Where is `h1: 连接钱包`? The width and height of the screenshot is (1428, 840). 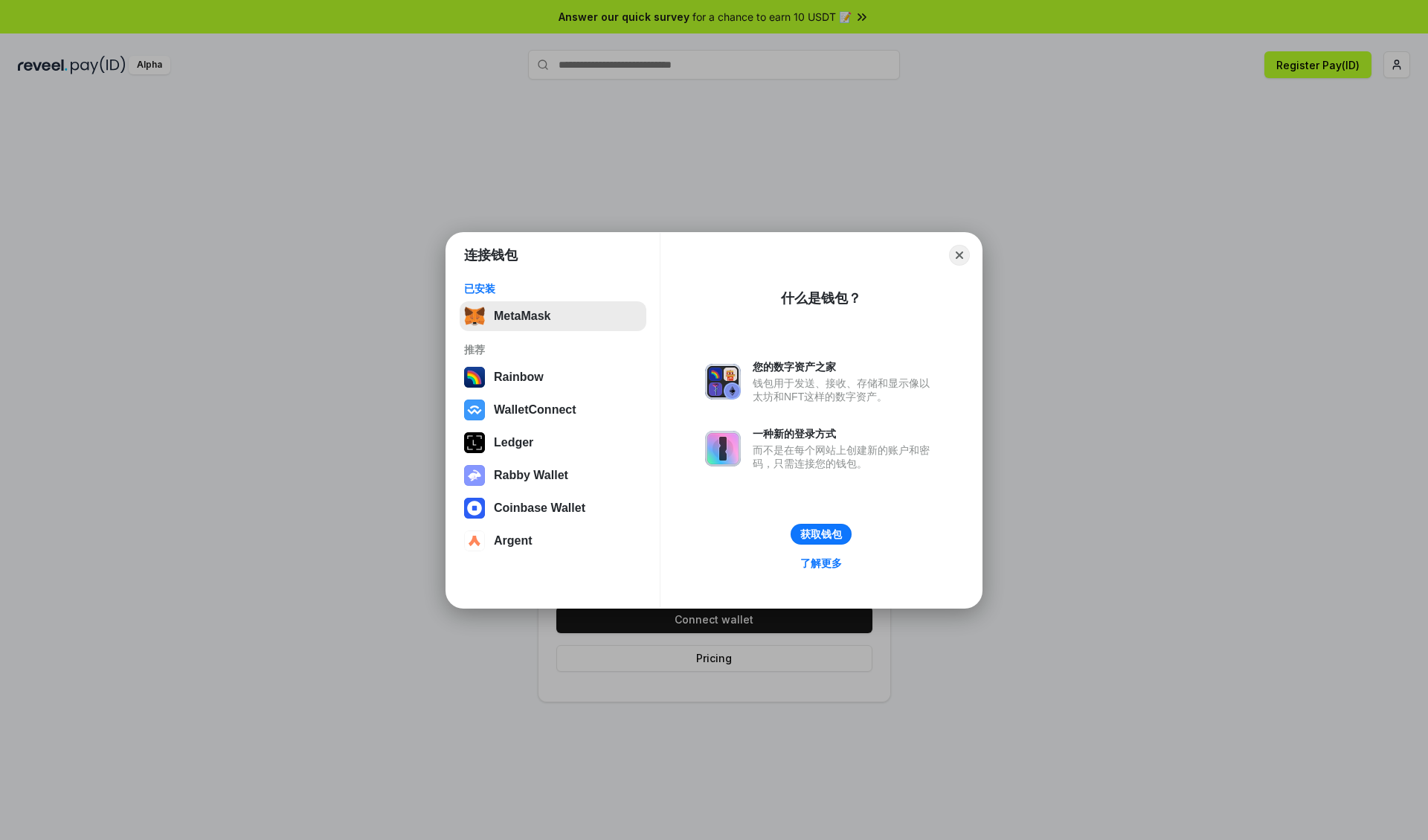 h1: 连接钱包 is located at coordinates (491, 256).